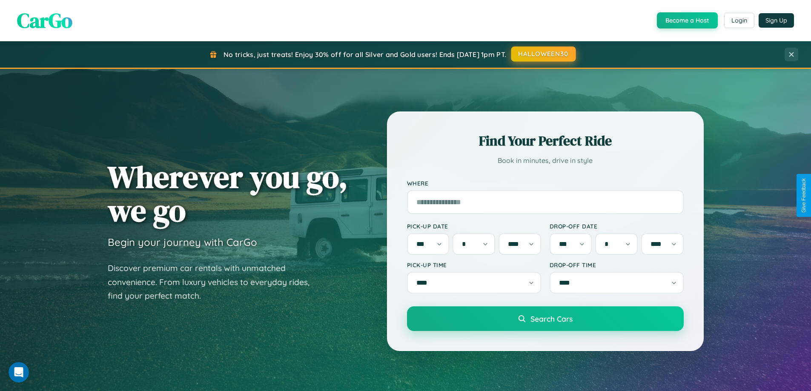  What do you see at coordinates (616, 265) in the screenshot?
I see `label: Drop-off Time` at bounding box center [616, 265].